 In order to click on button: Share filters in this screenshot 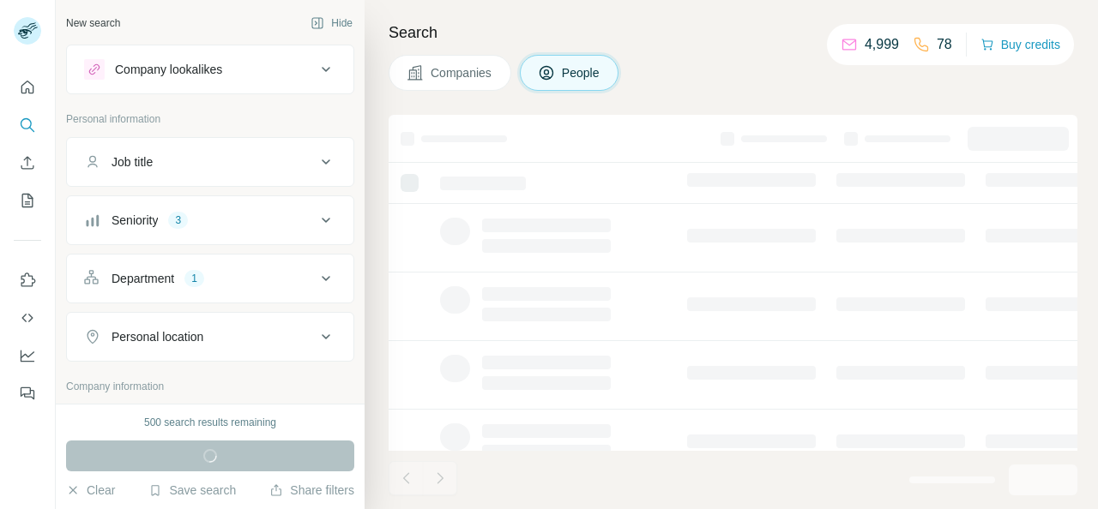, I will do `click(311, 490)`.